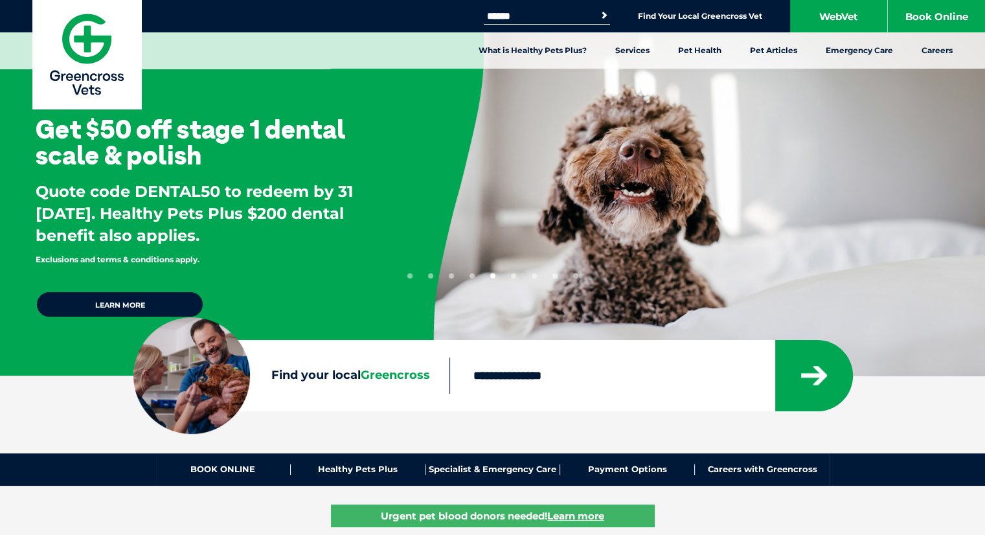  What do you see at coordinates (117, 259) in the screenshot?
I see `span: Exclusions and terms & conditions apply.` at bounding box center [117, 259].